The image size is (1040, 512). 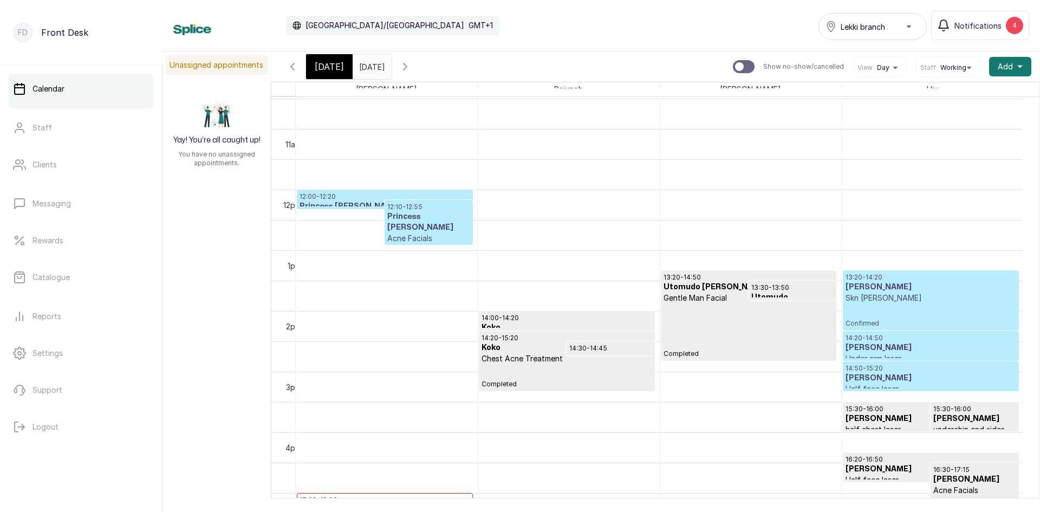 I want to click on button: Notifications4, so click(x=980, y=25).